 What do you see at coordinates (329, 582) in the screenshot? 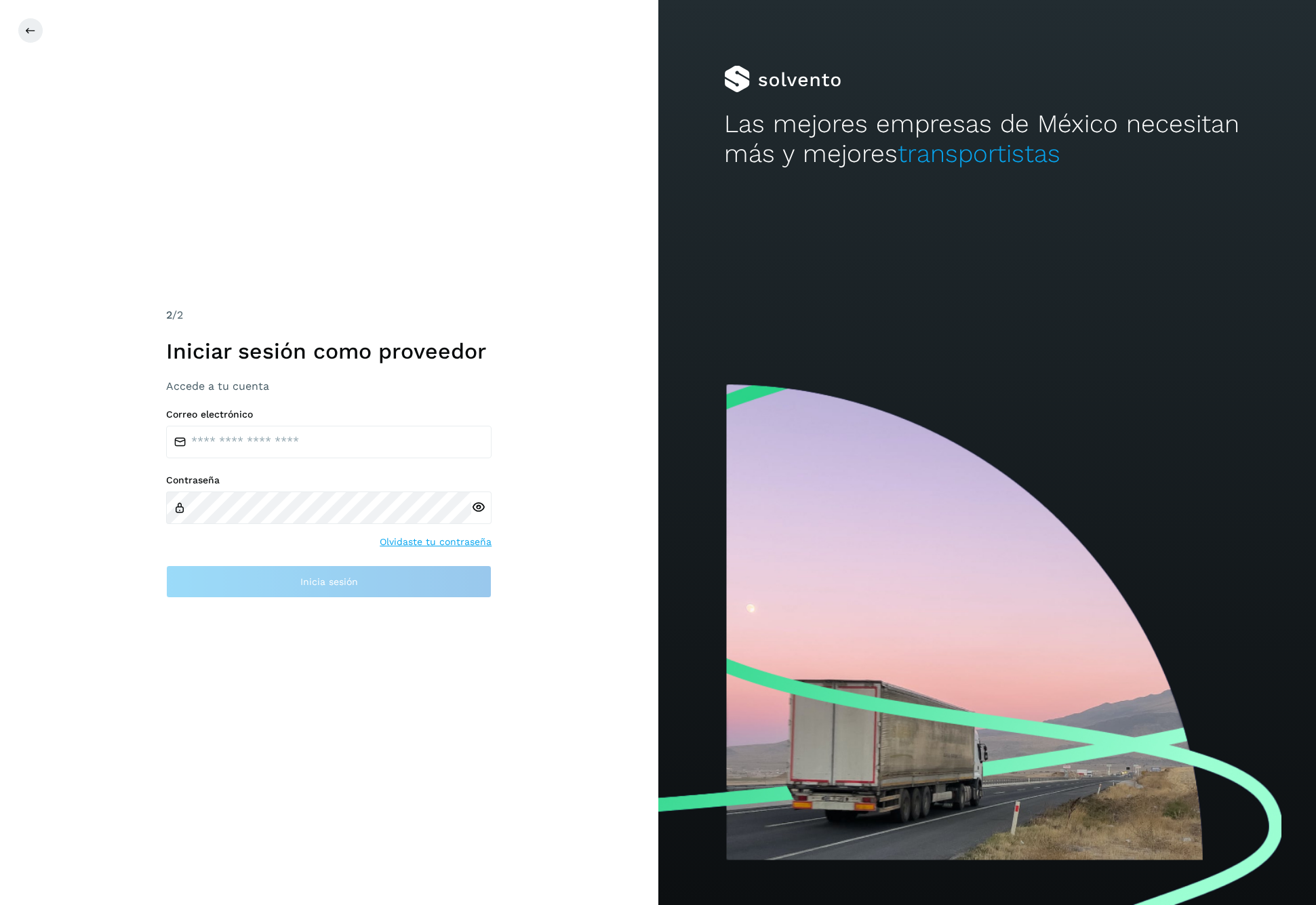
I see `button: Inicia sesión` at bounding box center [329, 582].